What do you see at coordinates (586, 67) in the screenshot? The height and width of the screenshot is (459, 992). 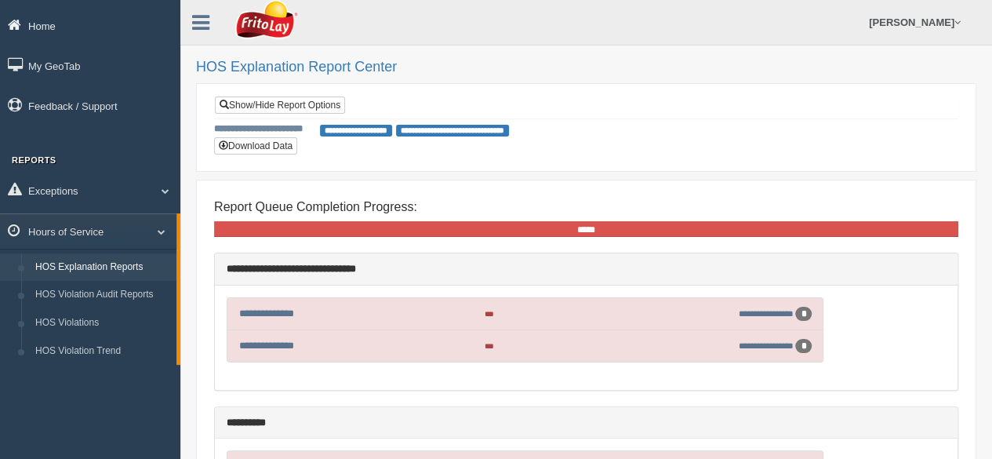 I see `h2: HOS Explanation Report Center` at bounding box center [586, 67].